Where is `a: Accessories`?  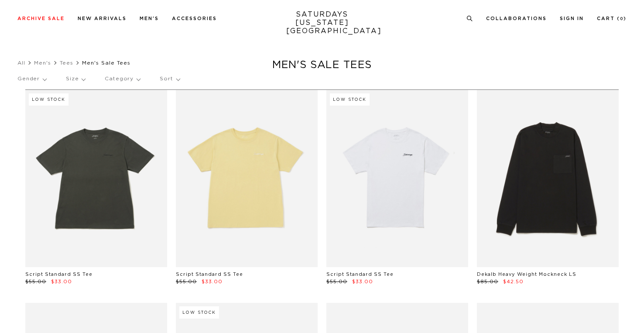
a: Accessories is located at coordinates (194, 18).